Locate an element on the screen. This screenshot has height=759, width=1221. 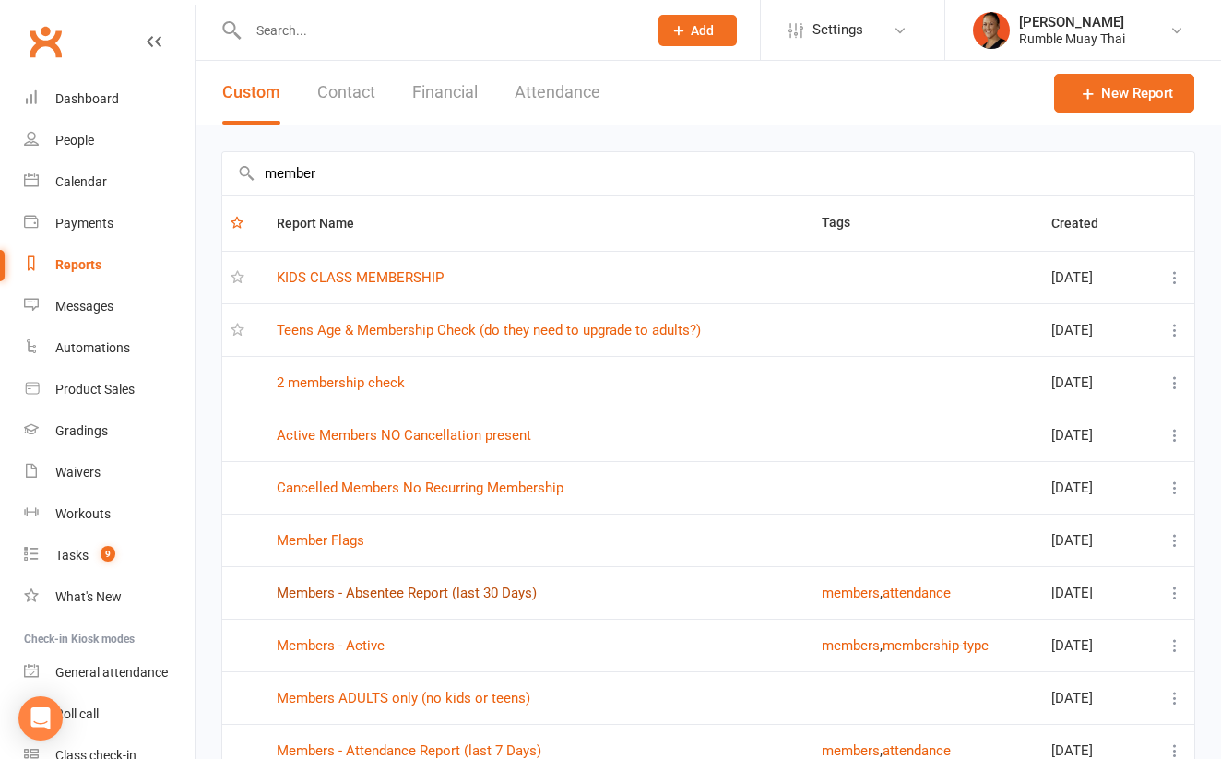
a: Members - Absentee Report (last 30 Days) is located at coordinates (407, 593).